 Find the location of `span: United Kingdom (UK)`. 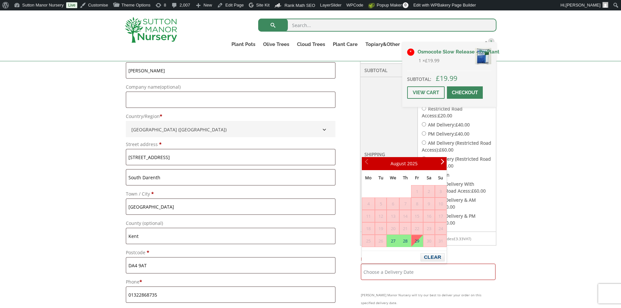

span: United Kingdom (UK) is located at coordinates (231, 129).